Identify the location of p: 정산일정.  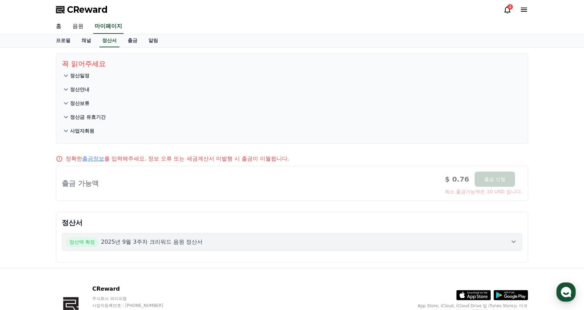
(80, 76).